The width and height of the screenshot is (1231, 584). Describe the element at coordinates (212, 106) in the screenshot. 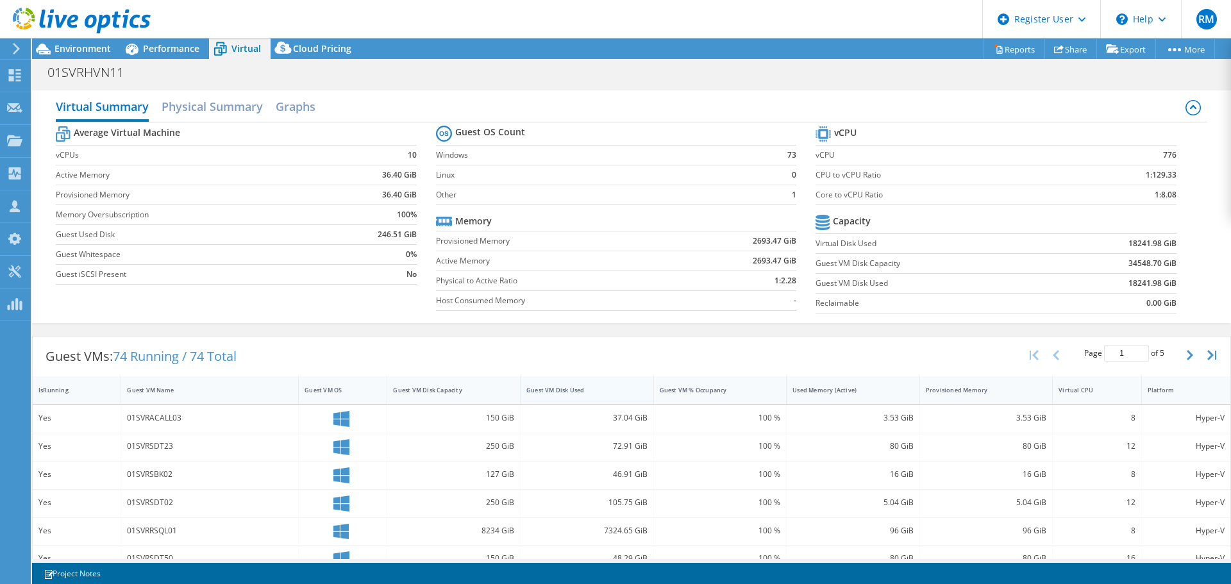

I see `h2: Physical Summary` at that location.